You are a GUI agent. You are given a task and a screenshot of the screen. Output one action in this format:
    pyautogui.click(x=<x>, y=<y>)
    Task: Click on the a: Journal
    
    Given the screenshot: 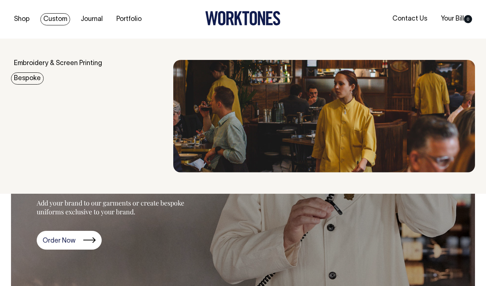 What is the action you would take?
    pyautogui.click(x=92, y=19)
    